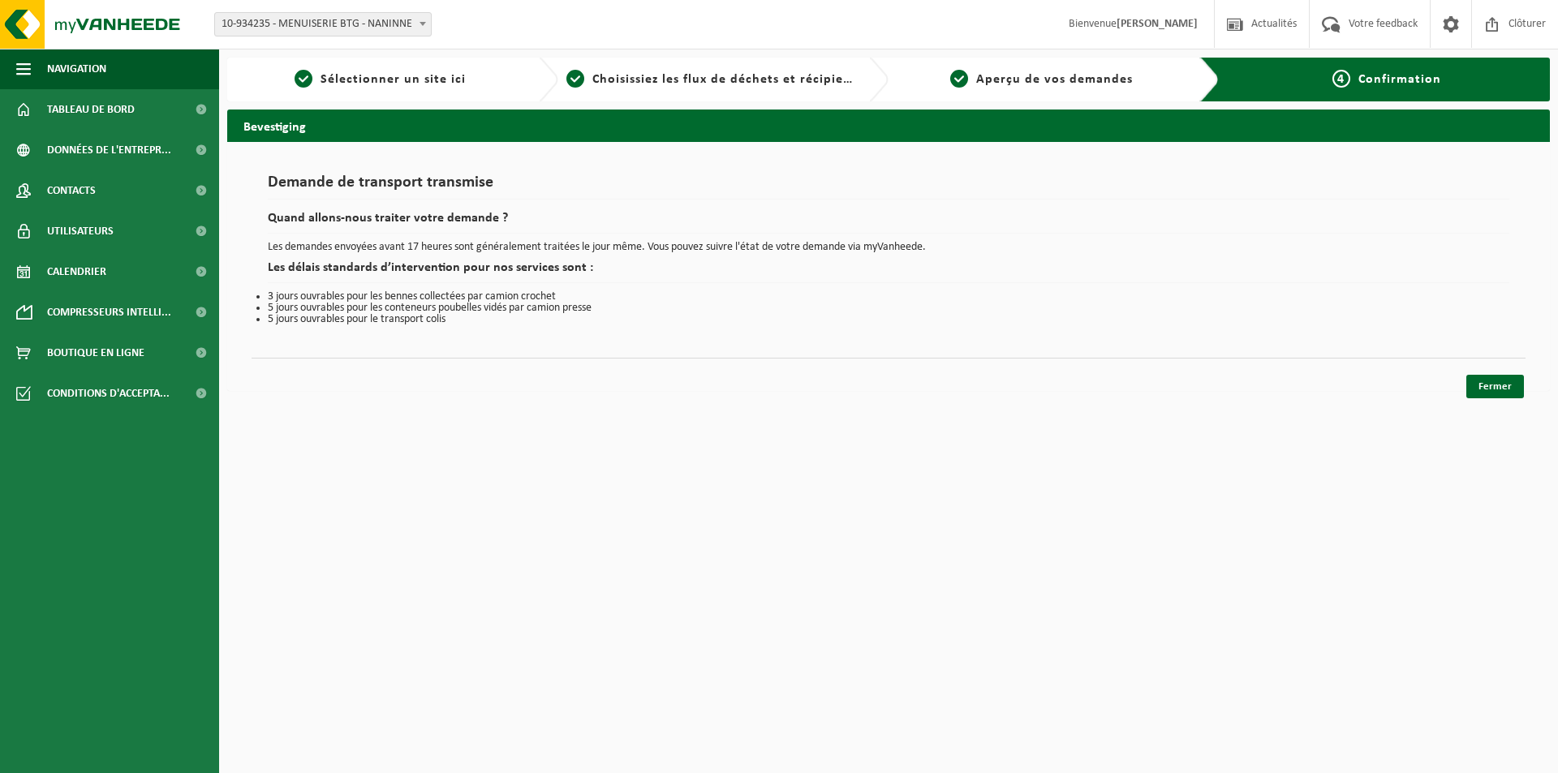 The width and height of the screenshot is (1558, 773). What do you see at coordinates (303, 79) in the screenshot?
I see `span: 1` at bounding box center [303, 79].